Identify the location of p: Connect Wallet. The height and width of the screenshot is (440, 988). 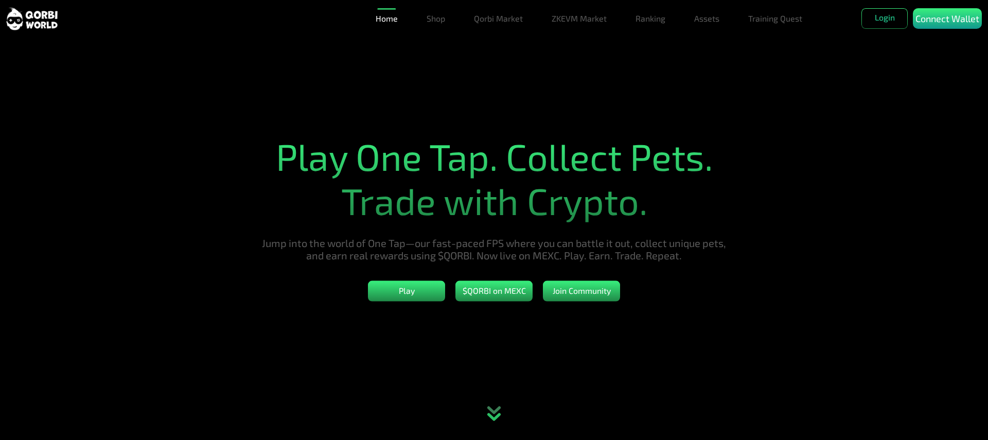
(947, 19).